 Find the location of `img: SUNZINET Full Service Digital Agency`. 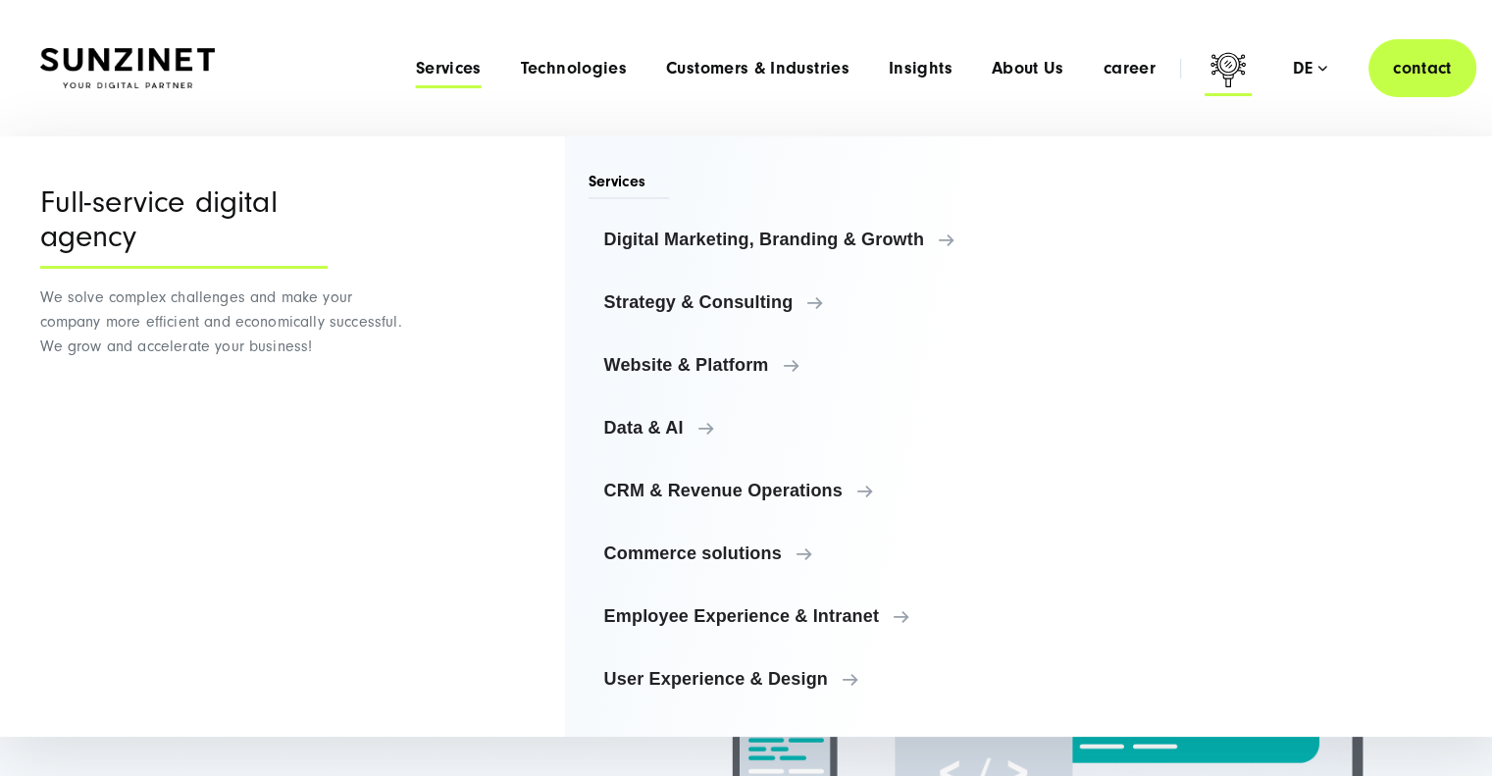

img: SUNZINET Full Service Digital Agency is located at coordinates (128, 69).